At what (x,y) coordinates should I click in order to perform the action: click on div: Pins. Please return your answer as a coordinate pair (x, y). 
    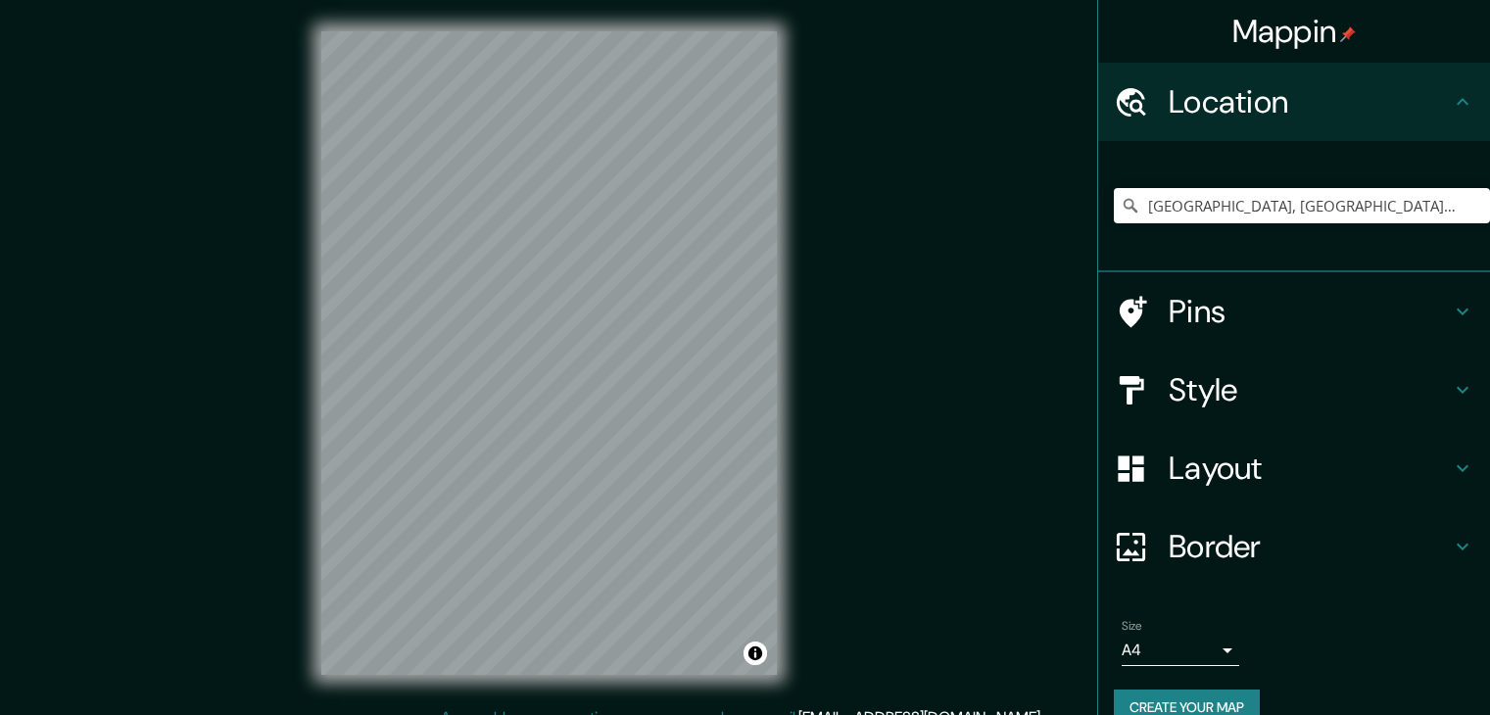
    Looking at the image, I should click on (1294, 312).